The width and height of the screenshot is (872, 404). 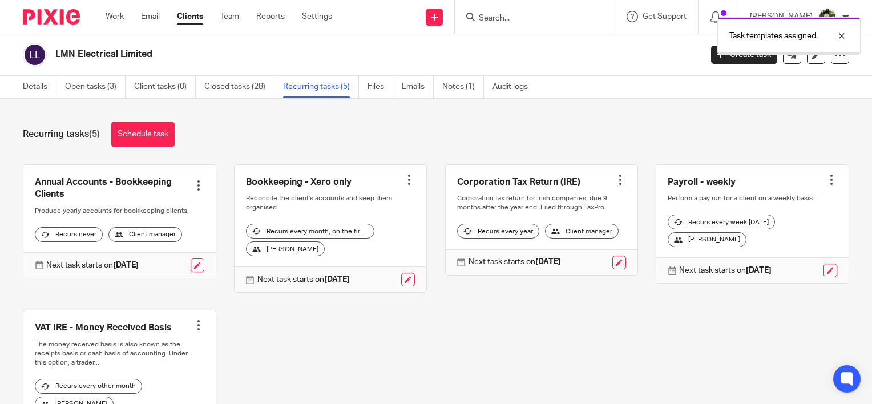 What do you see at coordinates (94, 134) in the screenshot?
I see `span: (5)` at bounding box center [94, 134].